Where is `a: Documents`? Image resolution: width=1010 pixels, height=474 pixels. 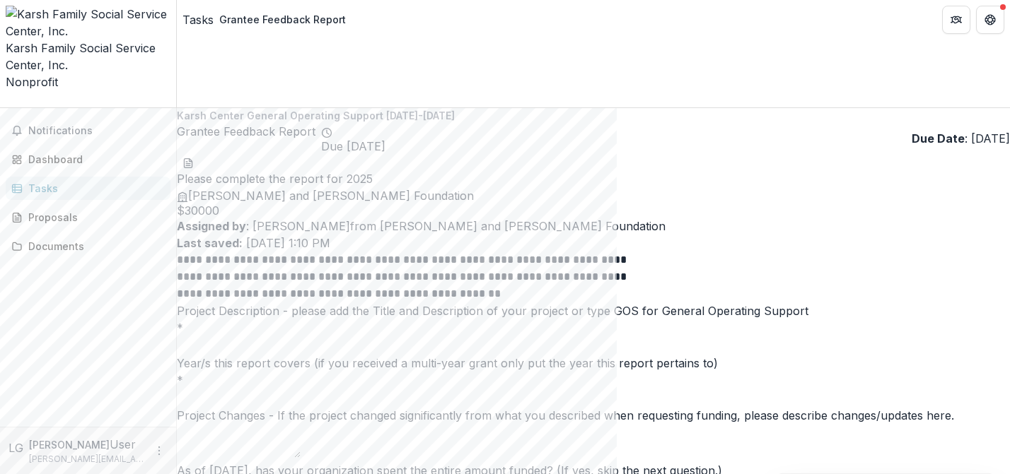 a: Documents is located at coordinates (88, 246).